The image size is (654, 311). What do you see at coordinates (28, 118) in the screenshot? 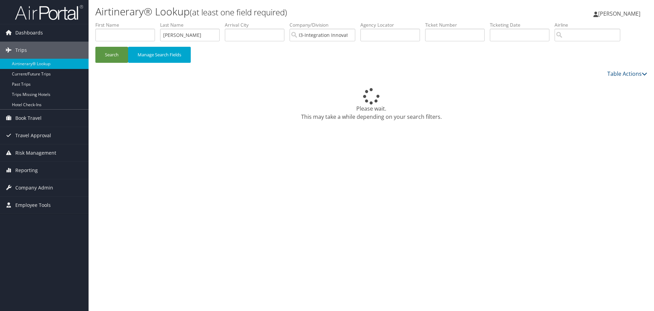
I see `span: Book Travel` at bounding box center [28, 118].